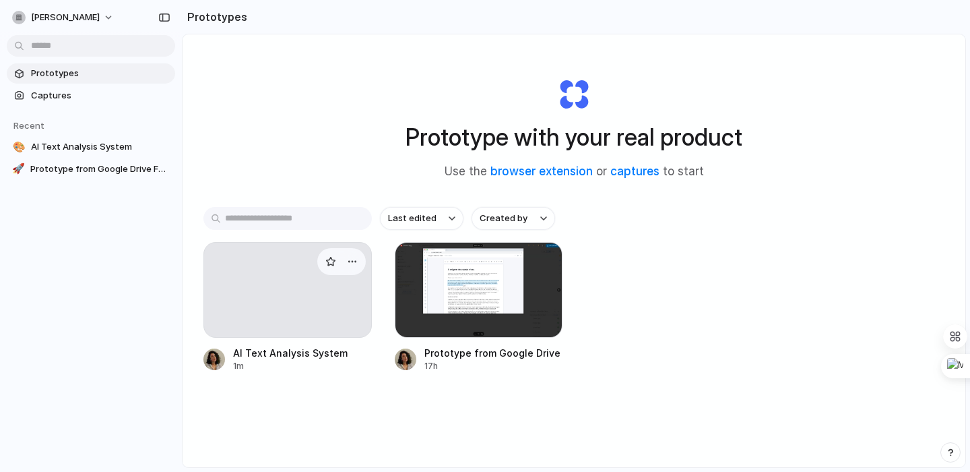 This screenshot has height=472, width=970. Describe the element at coordinates (513, 218) in the screenshot. I see `button: Created by` at that location.